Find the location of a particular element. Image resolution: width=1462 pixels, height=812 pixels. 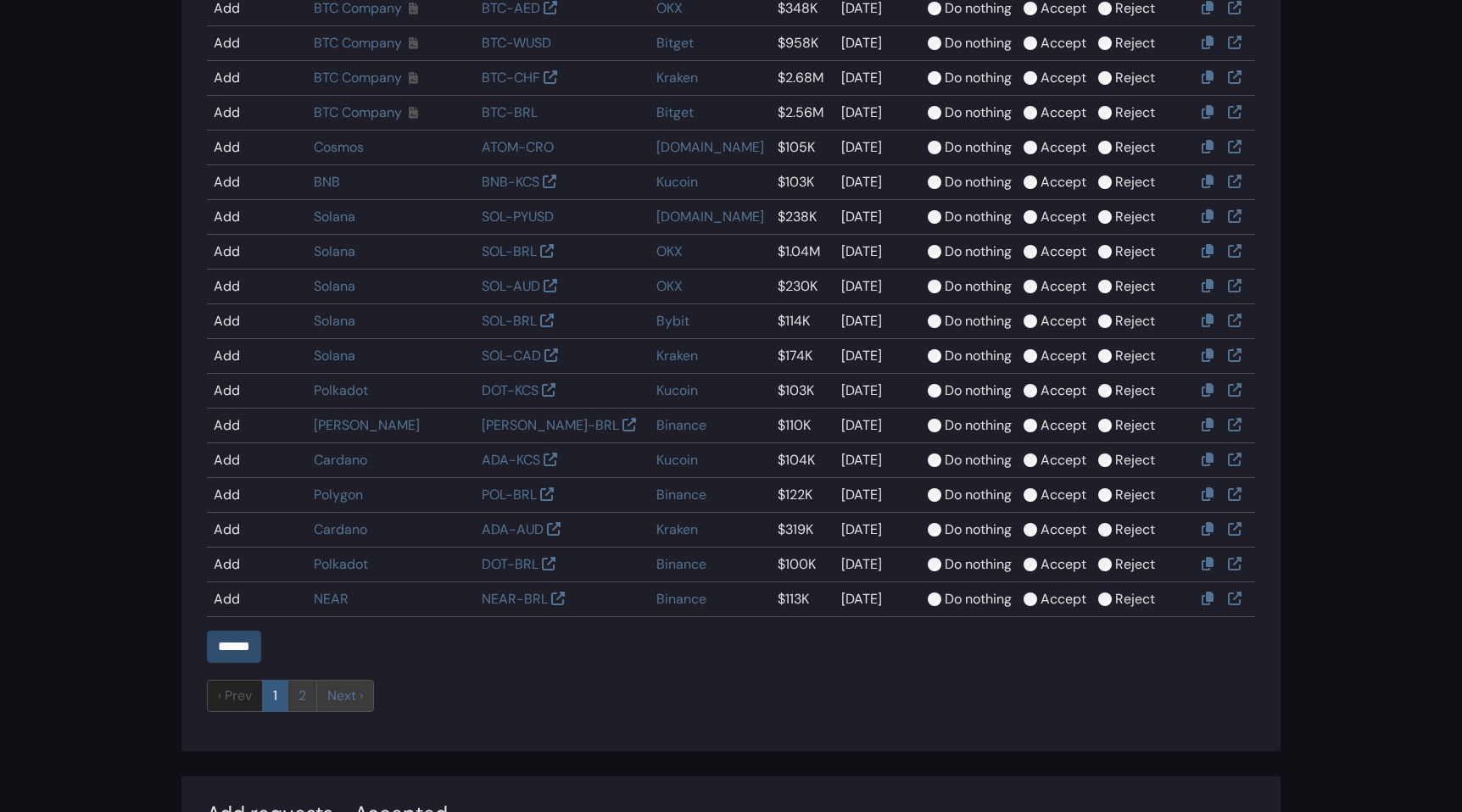

td: $113K is located at coordinates (802, 599).